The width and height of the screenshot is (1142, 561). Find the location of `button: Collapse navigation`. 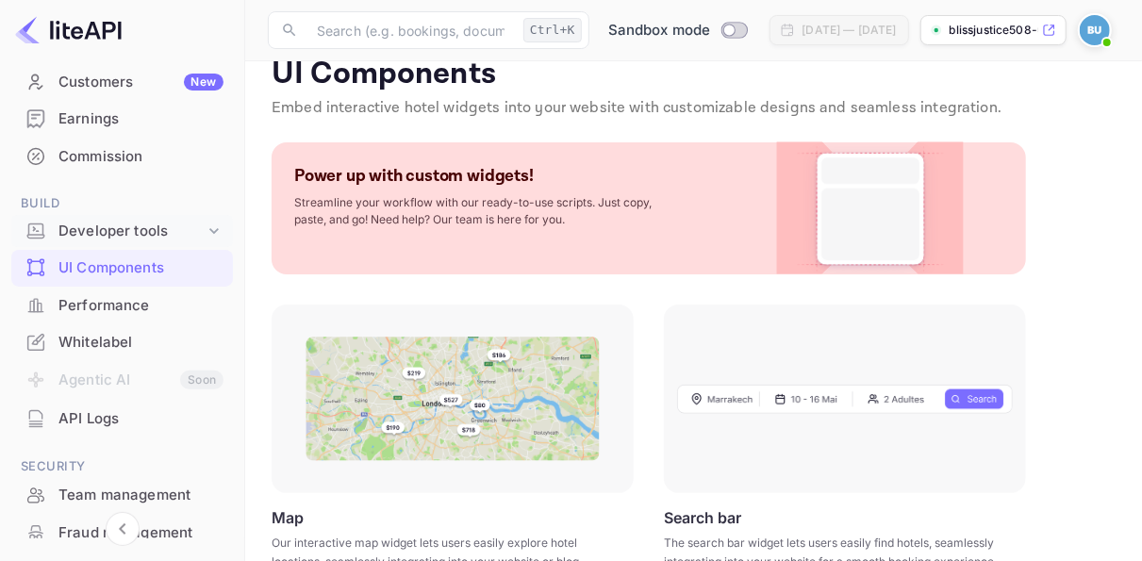

button: Collapse navigation is located at coordinates (123, 529).